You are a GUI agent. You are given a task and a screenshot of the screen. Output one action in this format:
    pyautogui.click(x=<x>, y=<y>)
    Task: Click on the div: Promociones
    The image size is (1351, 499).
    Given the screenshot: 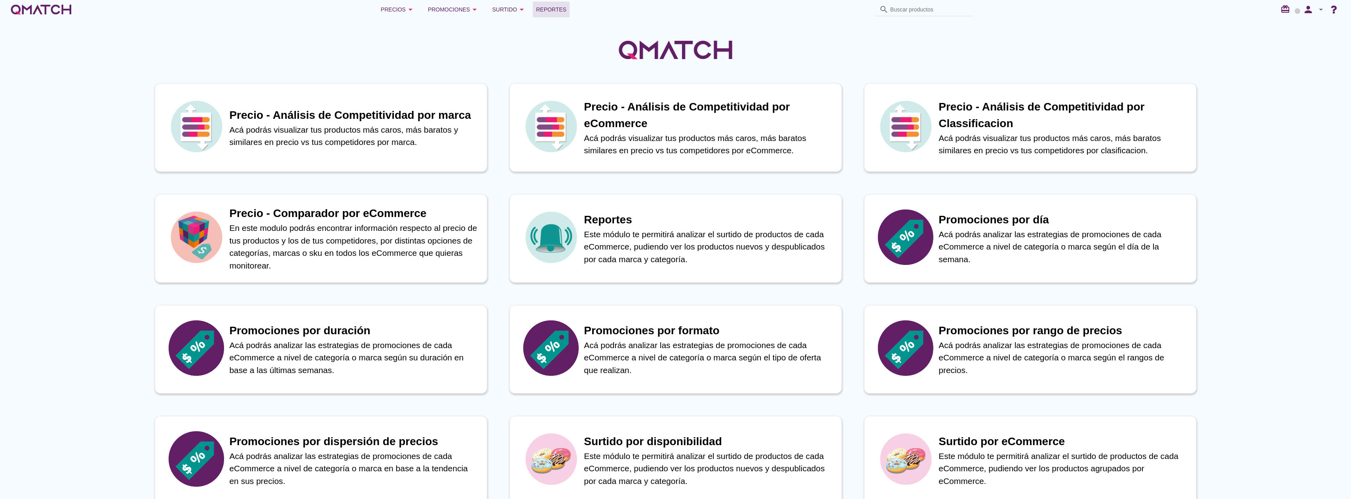 What is the action you would take?
    pyautogui.click(x=454, y=9)
    